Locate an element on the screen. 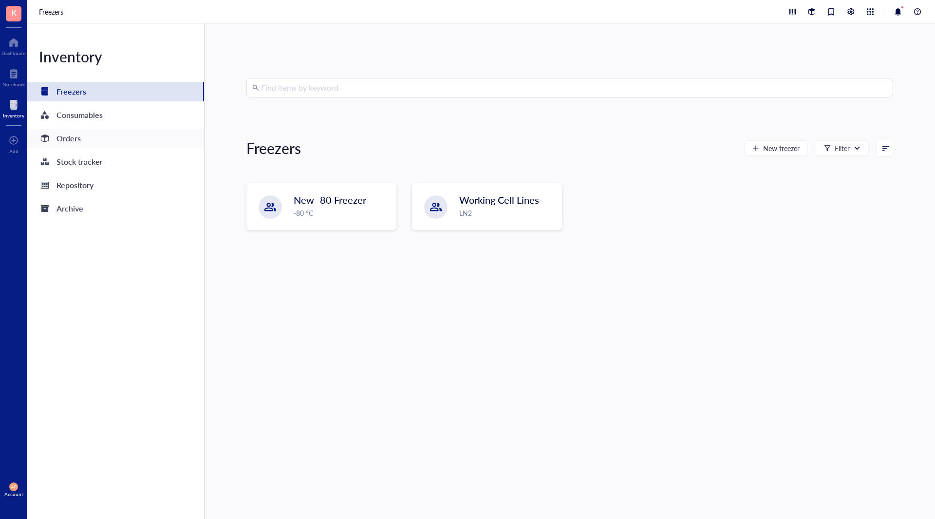 The image size is (935, 519). span: K is located at coordinates (14, 12).